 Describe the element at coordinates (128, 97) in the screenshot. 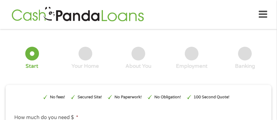

I see `p: No Paperwork!` at that location.